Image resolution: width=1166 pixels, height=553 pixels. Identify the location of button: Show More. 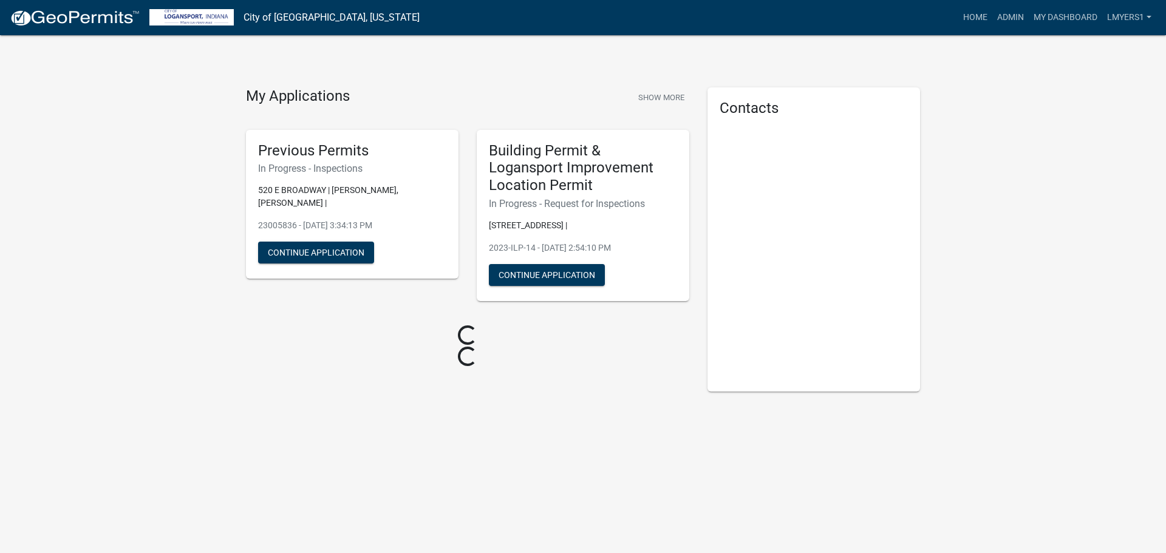
(661, 97).